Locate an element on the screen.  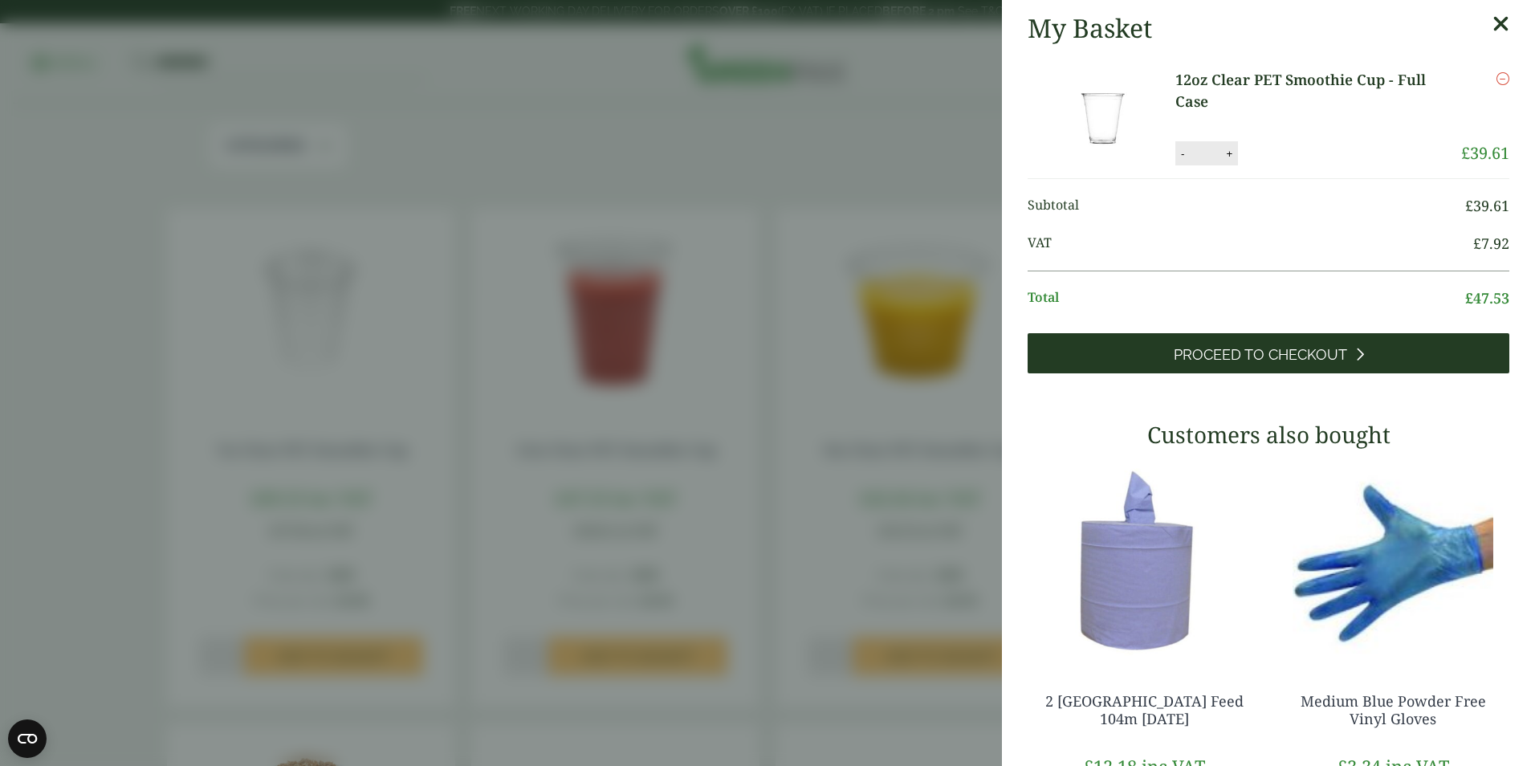
img: 3630017-2-Ply-Blue-Centre-Feed-104m is located at coordinates (1144, 560).